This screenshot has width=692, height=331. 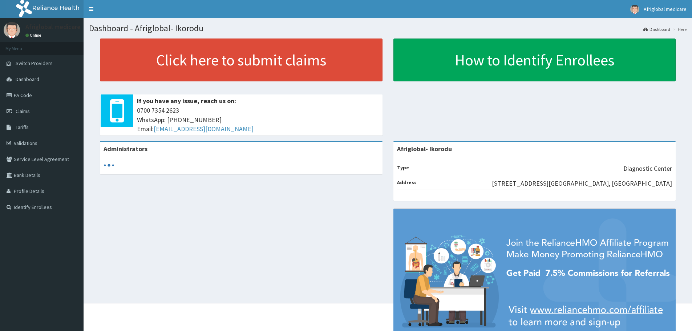 What do you see at coordinates (388, 28) in the screenshot?
I see `h1: Dashboard - Afriglobal- Ikorodu` at bounding box center [388, 28].